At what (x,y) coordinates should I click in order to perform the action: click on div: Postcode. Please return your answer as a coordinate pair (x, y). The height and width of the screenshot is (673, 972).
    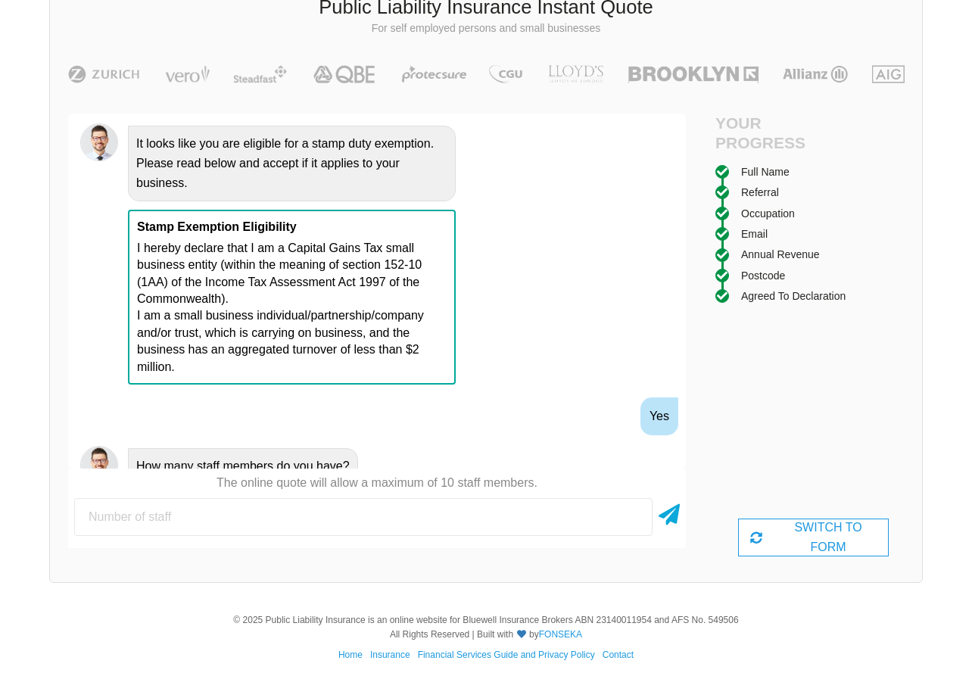
    Looking at the image, I should click on (763, 275).